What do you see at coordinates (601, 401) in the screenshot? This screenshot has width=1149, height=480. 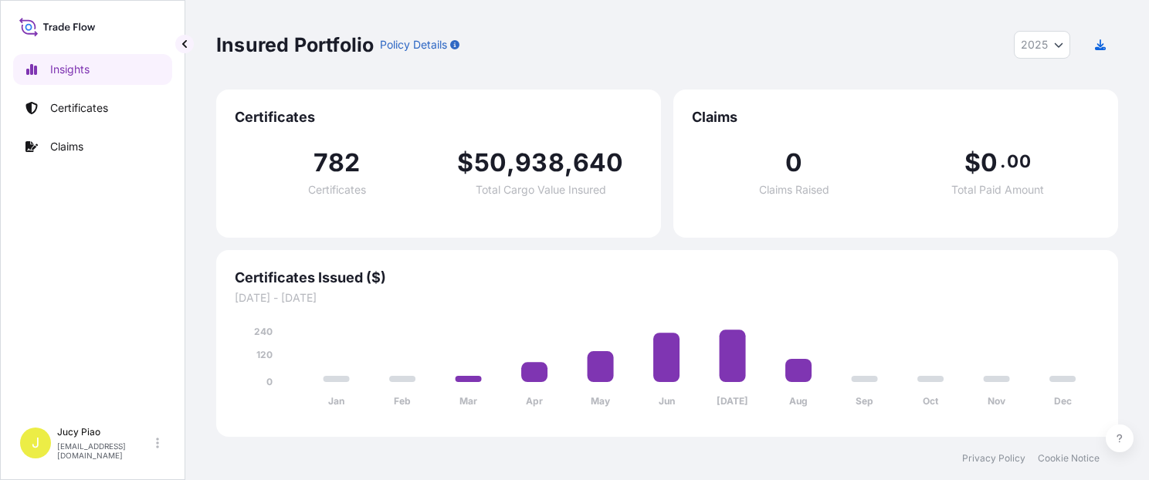 I see `tspan: May` at bounding box center [601, 401].